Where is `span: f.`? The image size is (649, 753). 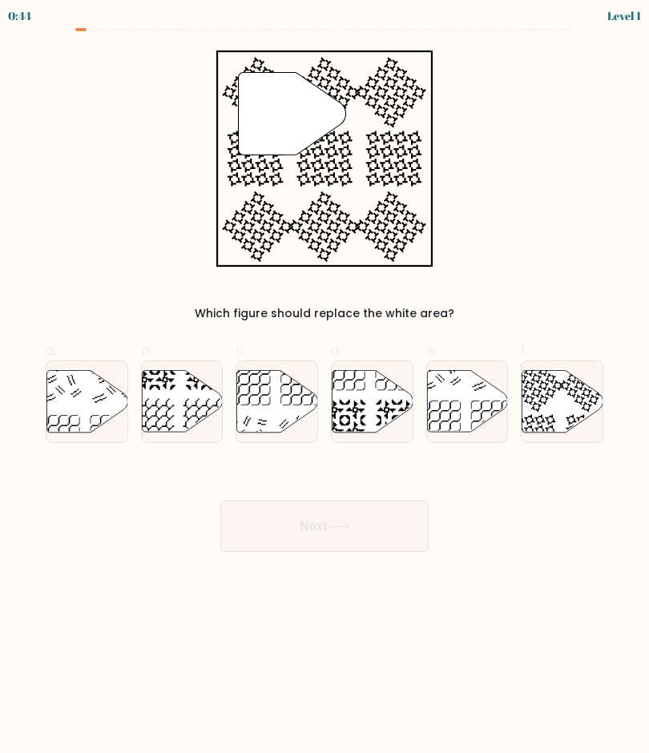
span: f. is located at coordinates (524, 350).